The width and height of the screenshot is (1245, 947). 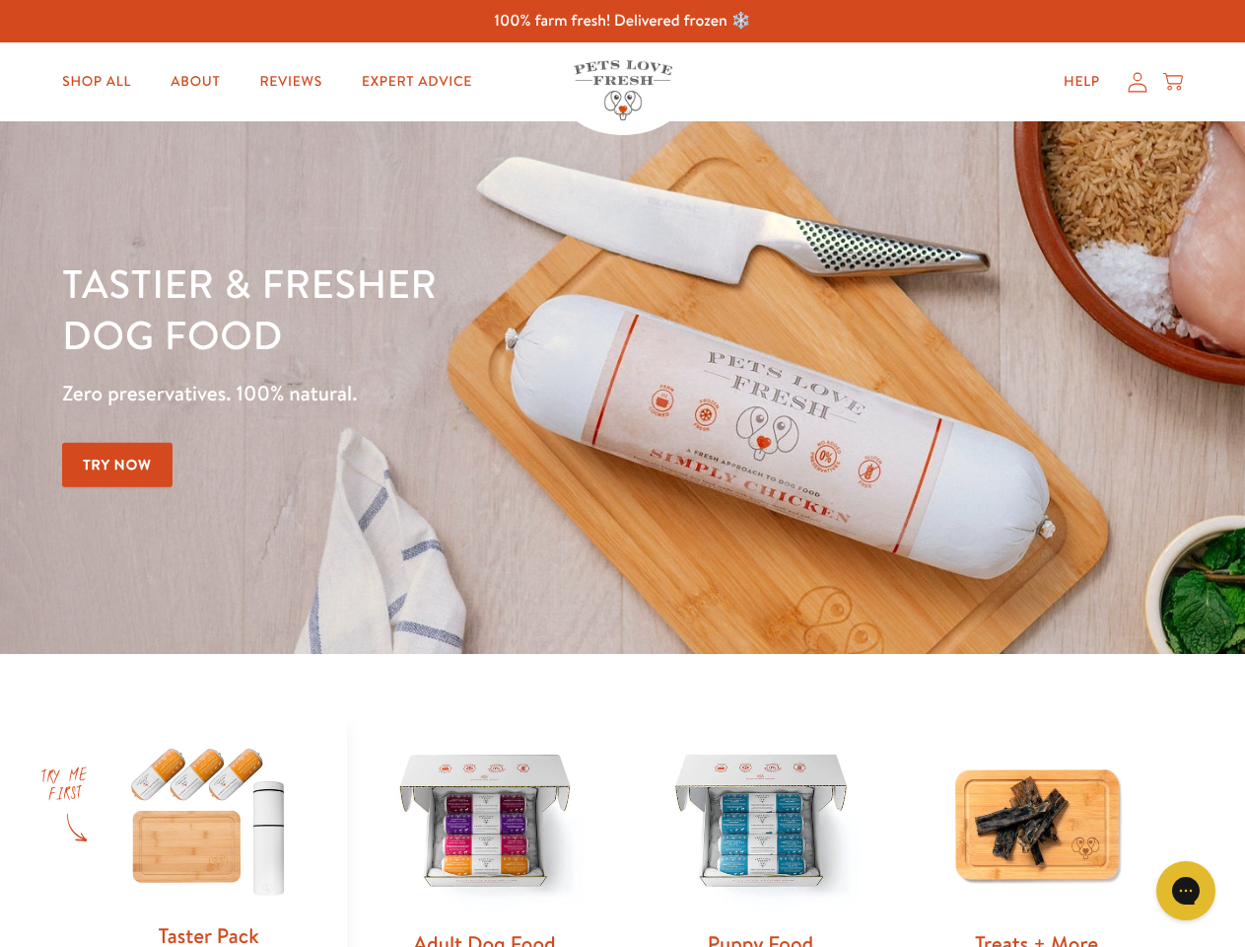 What do you see at coordinates (436, 309) in the screenshot?
I see `h1: Tastier & fresher dog food` at bounding box center [436, 309].